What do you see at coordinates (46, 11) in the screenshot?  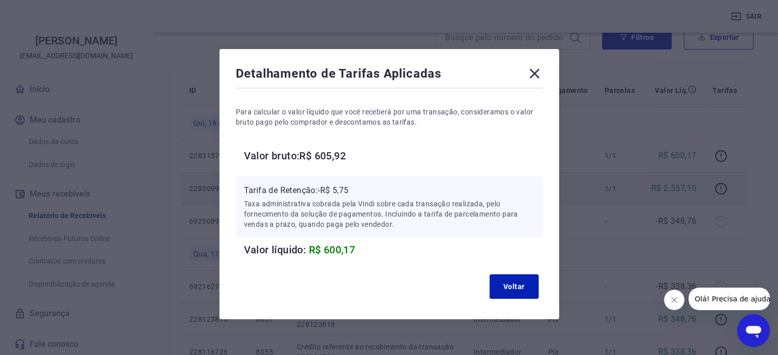 I see `span: Olá! Precisa de ajuda?` at bounding box center [46, 11].